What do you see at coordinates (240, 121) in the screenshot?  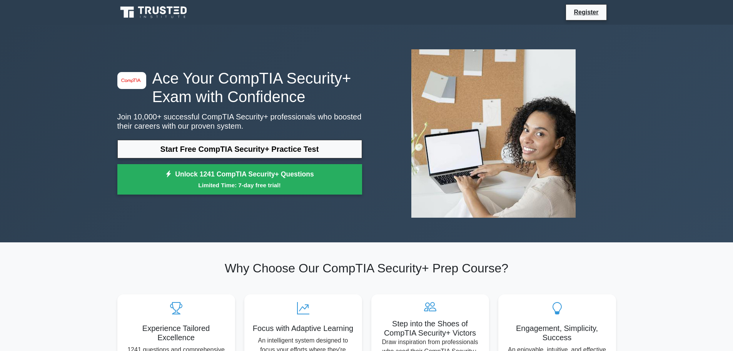 I see `p: Join 10,000+ successful CompTIA Security+ professionals who boosted their careers with our proven...` at bounding box center [240, 121].